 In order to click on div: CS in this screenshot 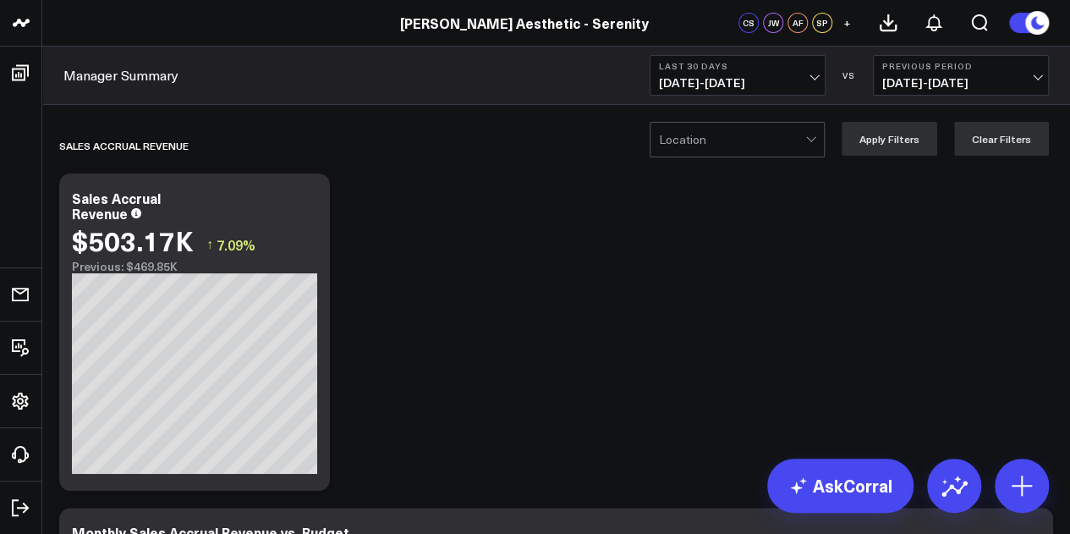, I will do `click(749, 23)`.